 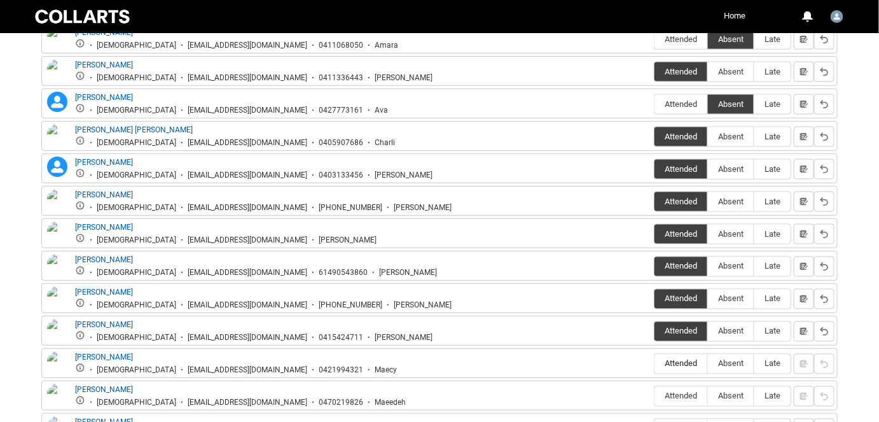 I want to click on img: Lou Grondin, so click(x=57, y=300).